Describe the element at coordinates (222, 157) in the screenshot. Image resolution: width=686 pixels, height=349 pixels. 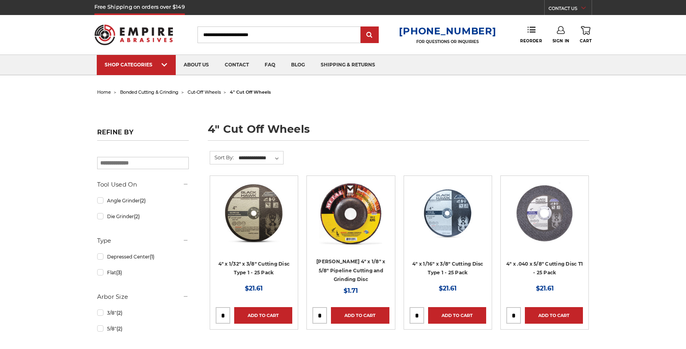
I see `label: Sort By:` at that location.